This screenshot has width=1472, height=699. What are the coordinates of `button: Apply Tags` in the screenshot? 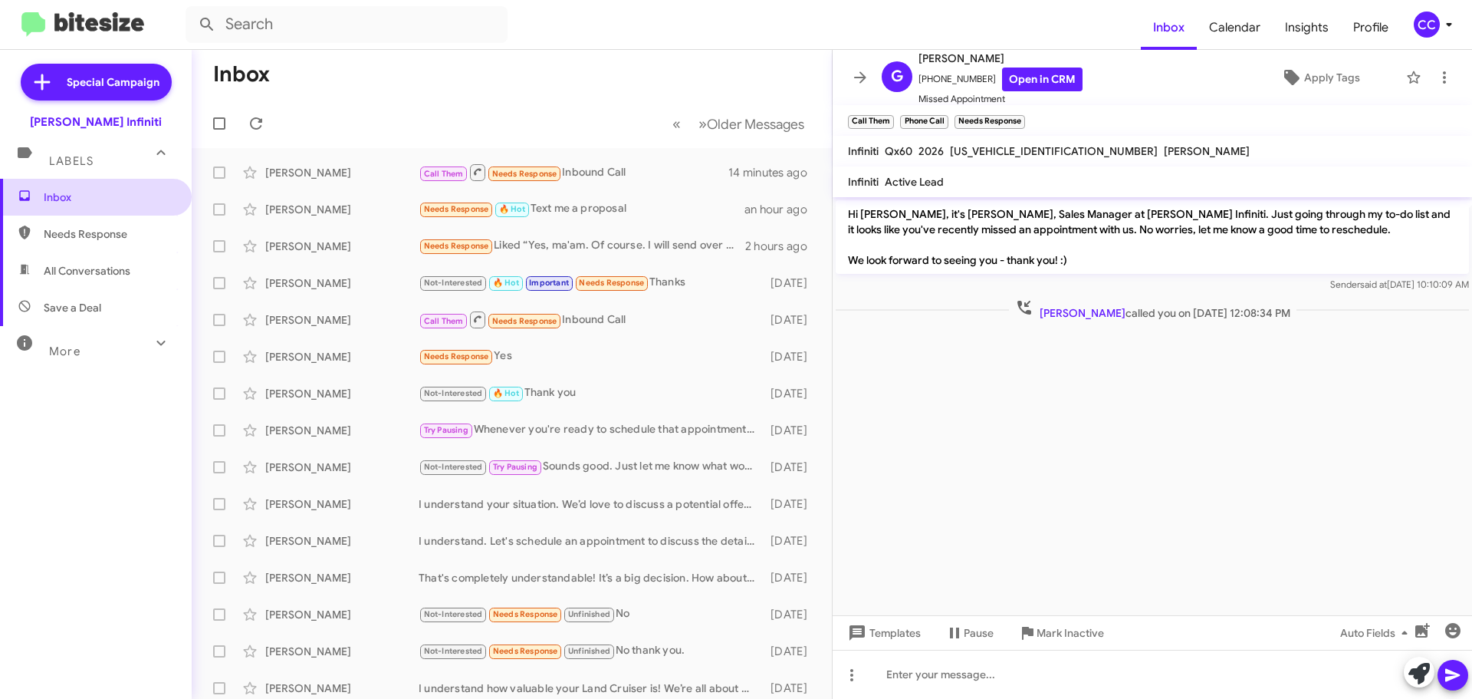 It's located at (1320, 77).